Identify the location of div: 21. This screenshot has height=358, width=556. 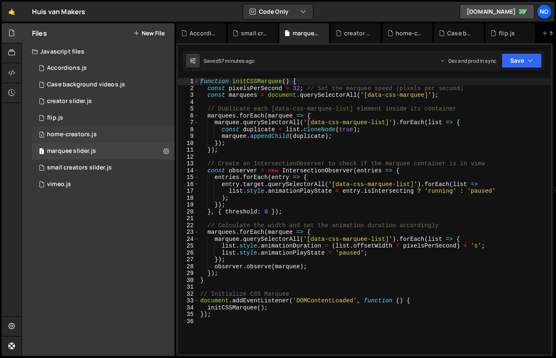
(188, 219).